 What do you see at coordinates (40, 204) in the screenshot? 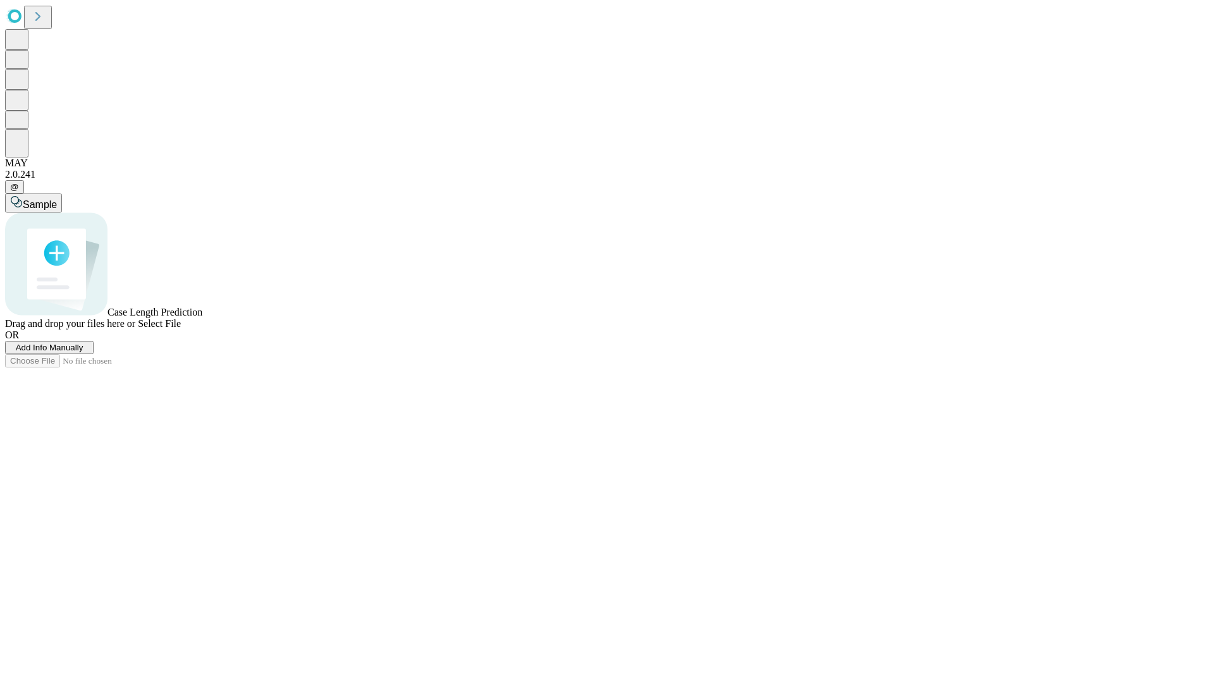
I see `span: Sample` at bounding box center [40, 204].